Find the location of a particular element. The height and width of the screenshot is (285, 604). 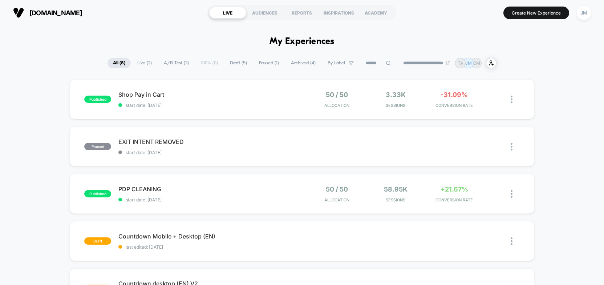

div: INSPIRATIONS is located at coordinates (339, 13).